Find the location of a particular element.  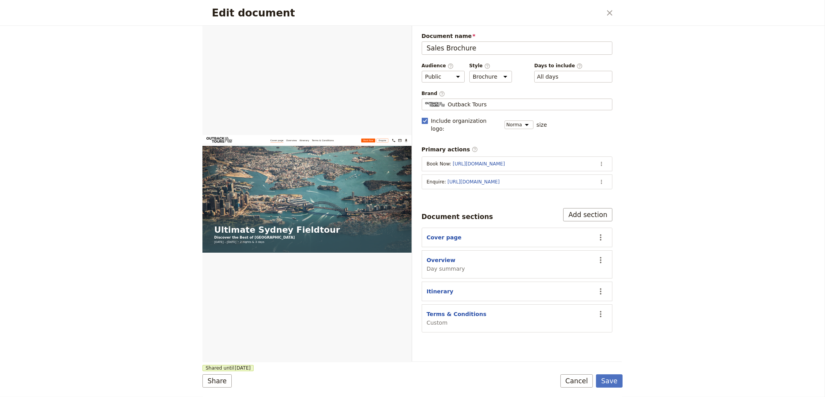

span: Document name is located at coordinates (517, 36).